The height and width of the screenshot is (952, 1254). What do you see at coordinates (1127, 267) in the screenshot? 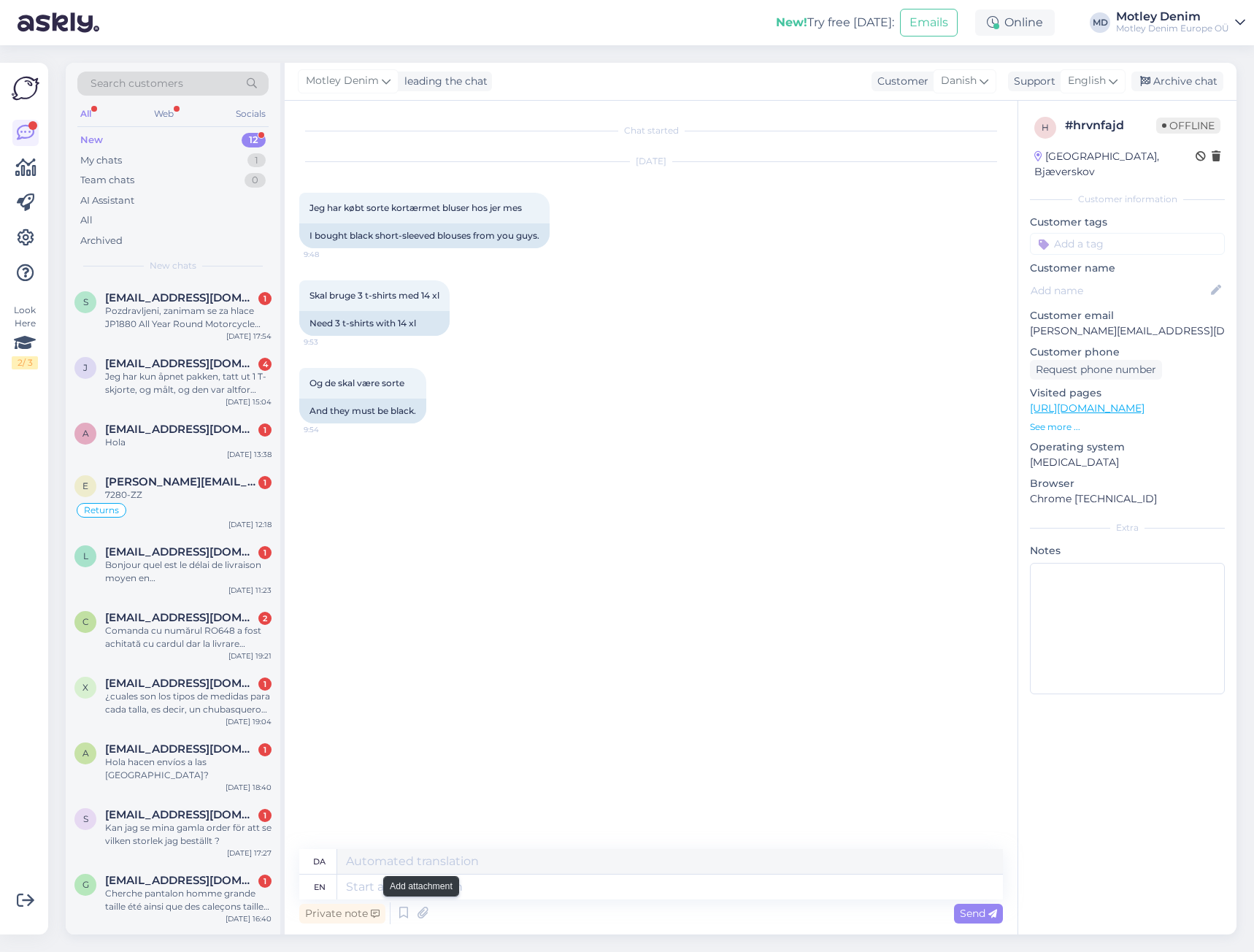
I see `p: Customer name` at bounding box center [1127, 267].